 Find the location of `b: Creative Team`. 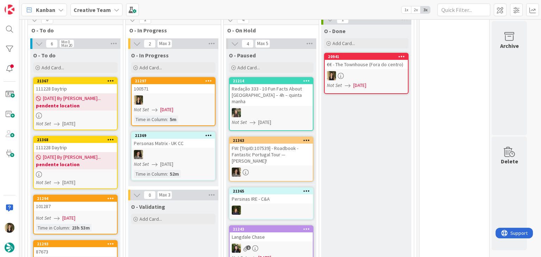

b: Creative Team is located at coordinates (92, 10).